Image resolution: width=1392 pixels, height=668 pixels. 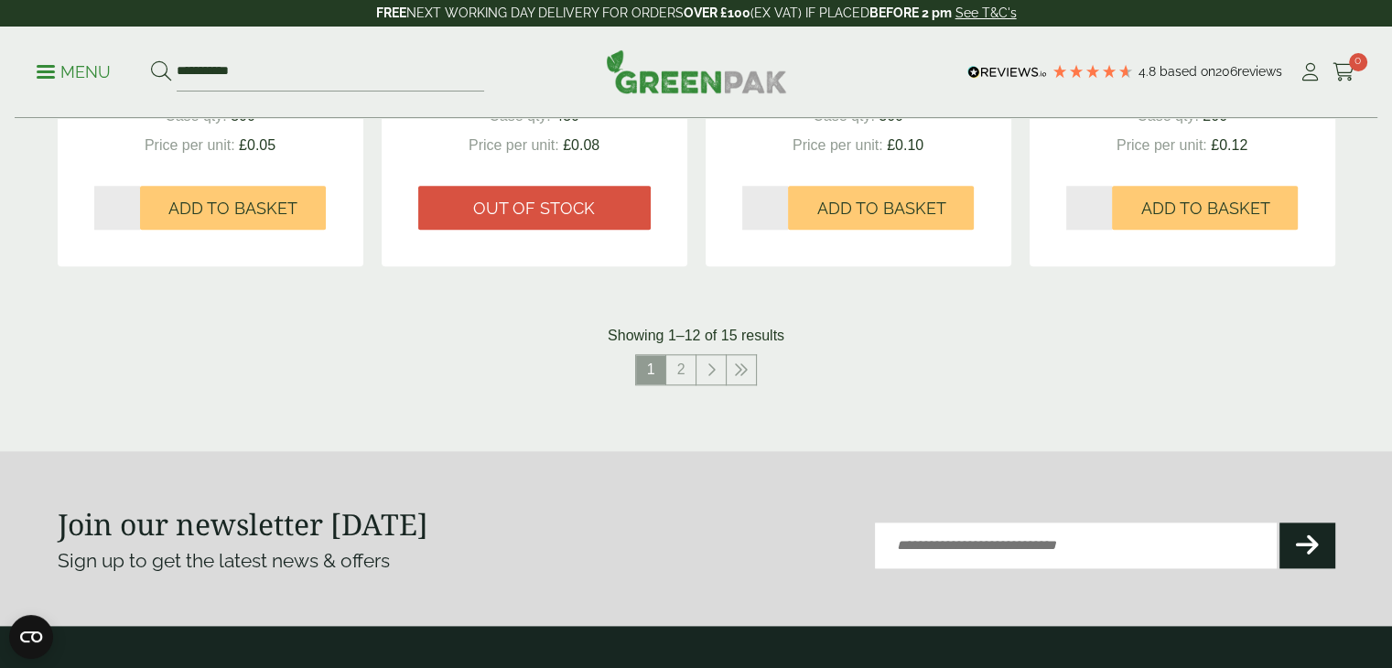 I want to click on span: Out of stock, so click(x=534, y=209).